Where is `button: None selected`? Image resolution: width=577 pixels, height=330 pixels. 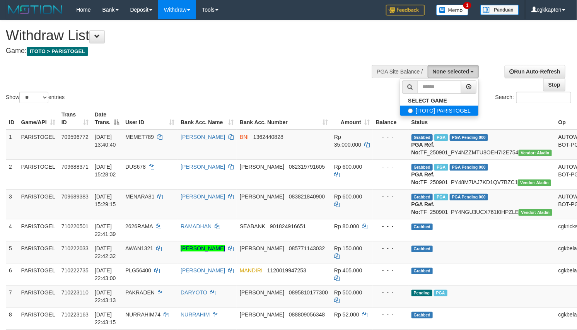 button: None selected is located at coordinates (454, 72).